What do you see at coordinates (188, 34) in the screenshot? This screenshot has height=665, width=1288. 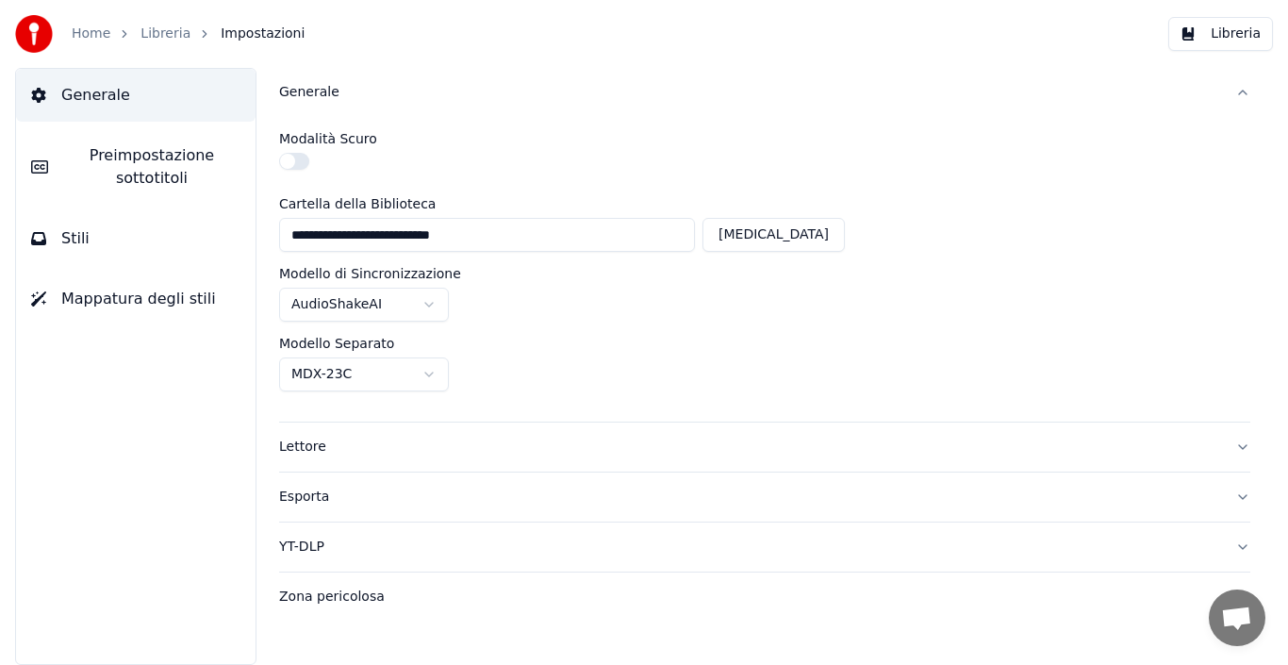 I see `nav: breadcrumb` at bounding box center [188, 34].